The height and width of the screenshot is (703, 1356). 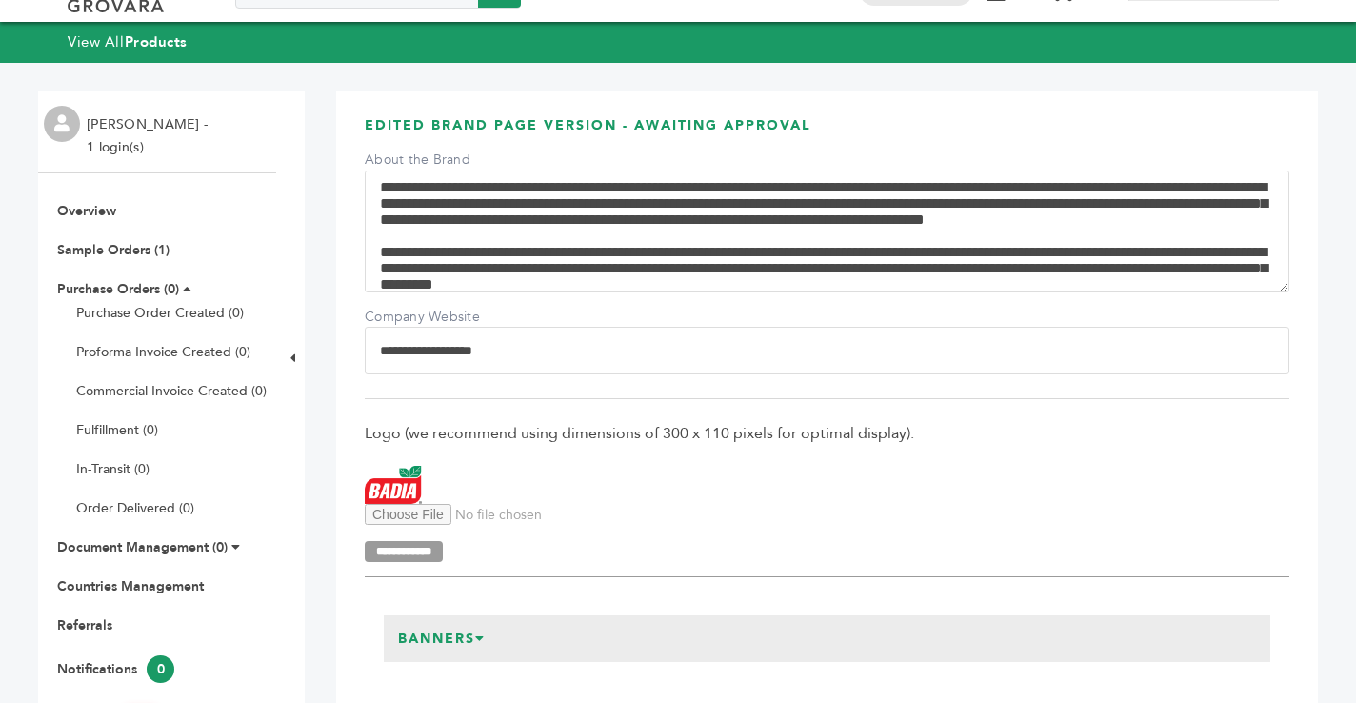 I want to click on a: Countries Management, so click(x=130, y=586).